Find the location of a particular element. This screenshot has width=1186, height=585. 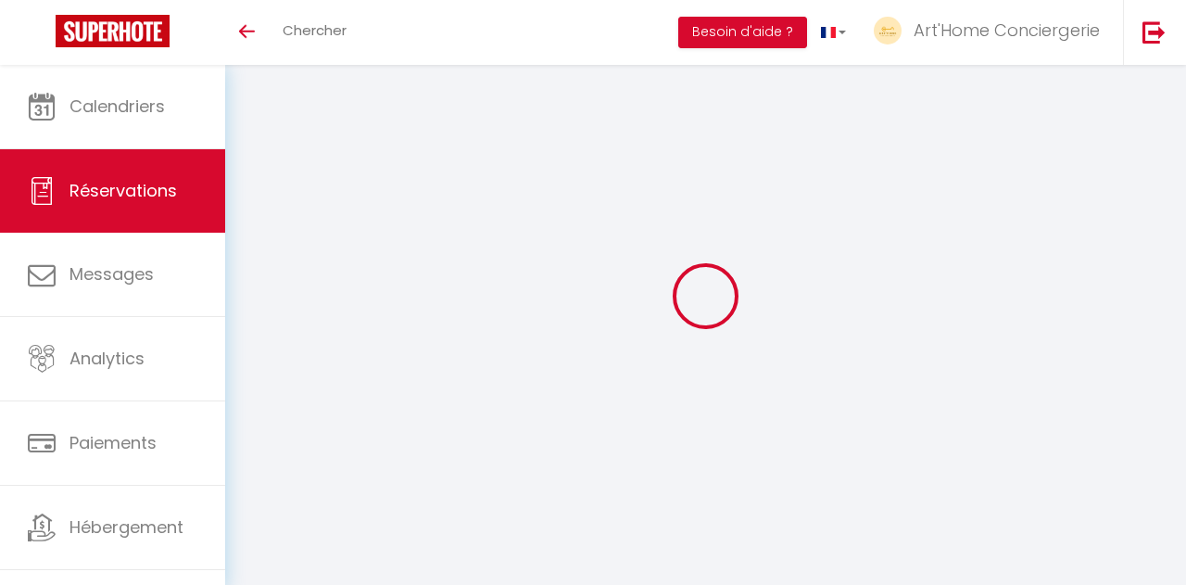

span: Art'Home Conciergerie is located at coordinates (1006, 30).